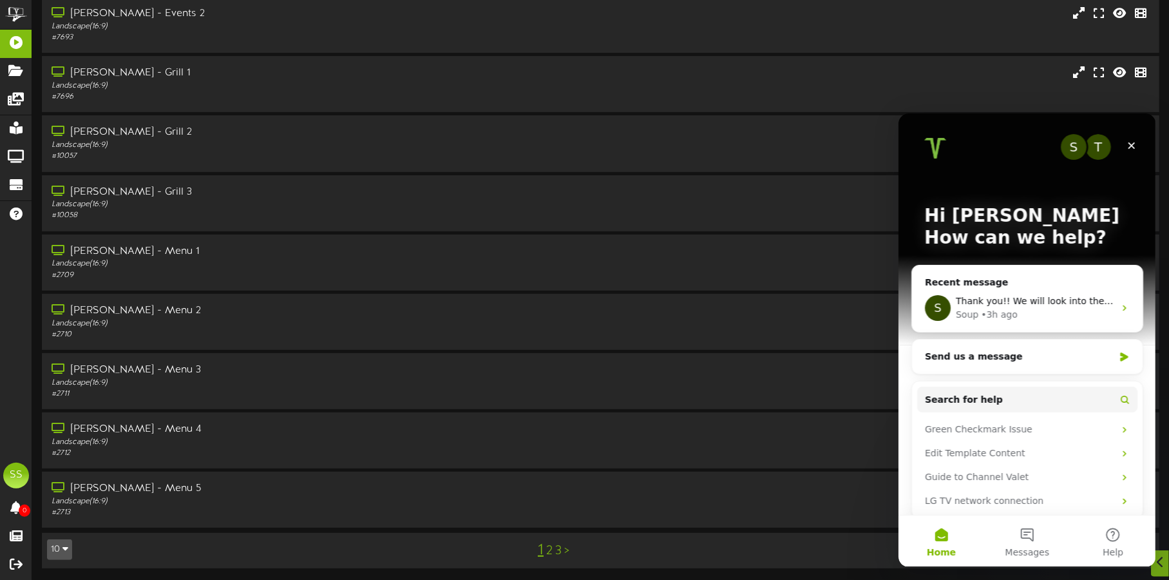 This screenshot has height=580, width=1169. I want to click on button: 10, so click(59, 549).